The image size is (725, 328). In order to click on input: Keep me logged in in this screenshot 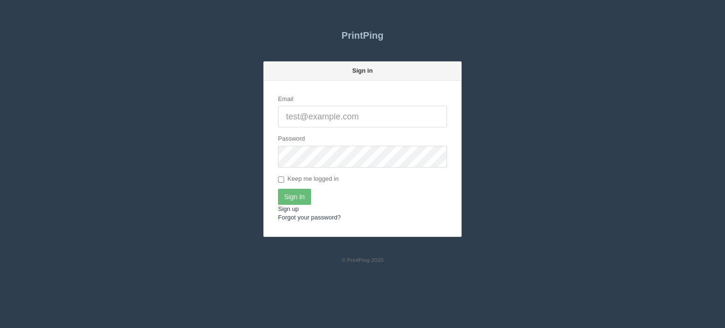, I will do `click(281, 179)`.